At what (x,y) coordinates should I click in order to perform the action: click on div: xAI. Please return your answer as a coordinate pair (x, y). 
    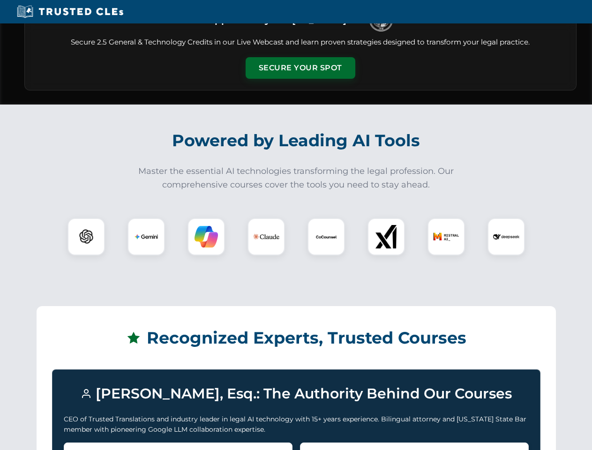
    Looking at the image, I should click on (386, 237).